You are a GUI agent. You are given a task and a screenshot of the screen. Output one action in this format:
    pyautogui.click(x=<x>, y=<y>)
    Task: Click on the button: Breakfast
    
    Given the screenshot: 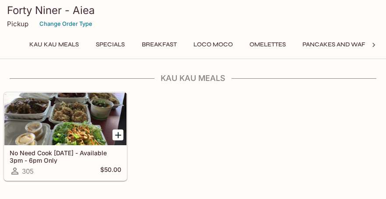 What is the action you would take?
    pyautogui.click(x=159, y=45)
    